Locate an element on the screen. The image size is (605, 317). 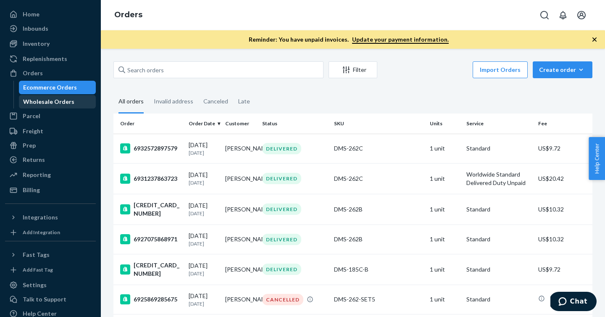
div: DMS-262C is located at coordinates (379, 148).